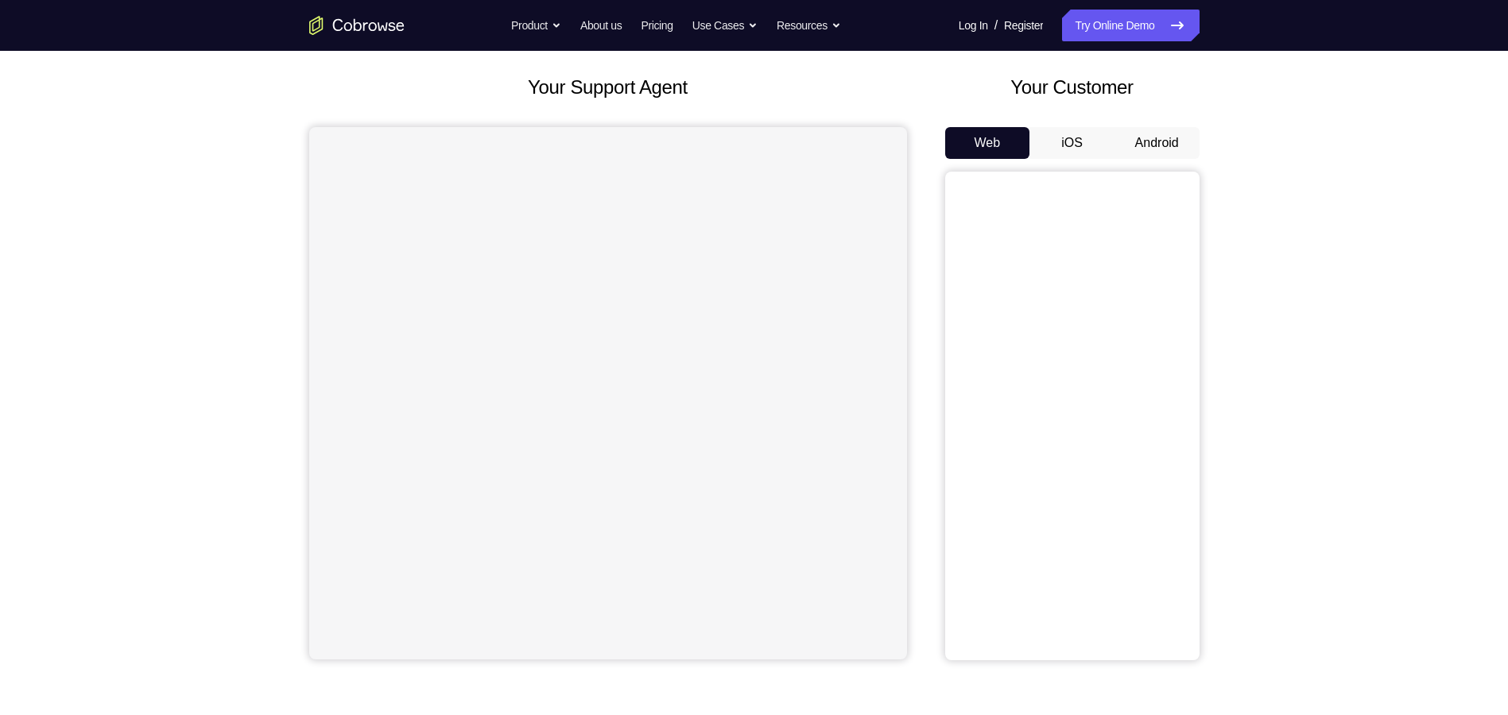 The width and height of the screenshot is (1508, 715). What do you see at coordinates (1156, 143) in the screenshot?
I see `button: Android` at bounding box center [1156, 143].